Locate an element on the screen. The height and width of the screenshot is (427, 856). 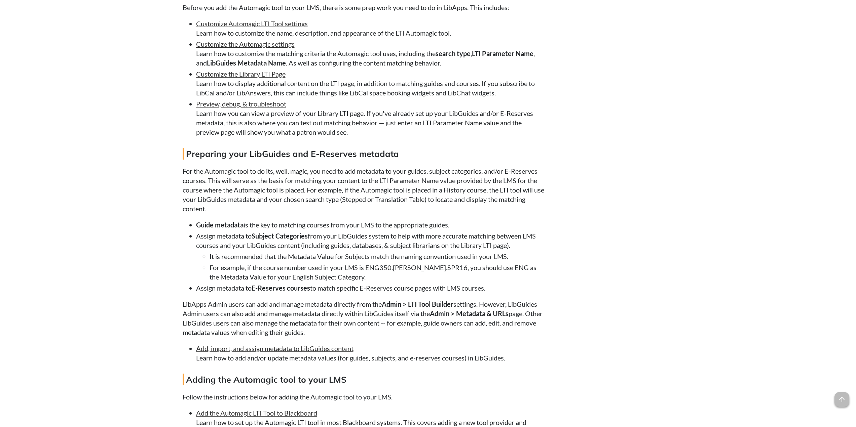
p: Before you add the Automagic tool to your LMS, there is some prep work you need to do in LibApps.... is located at coordinates (364, 7).